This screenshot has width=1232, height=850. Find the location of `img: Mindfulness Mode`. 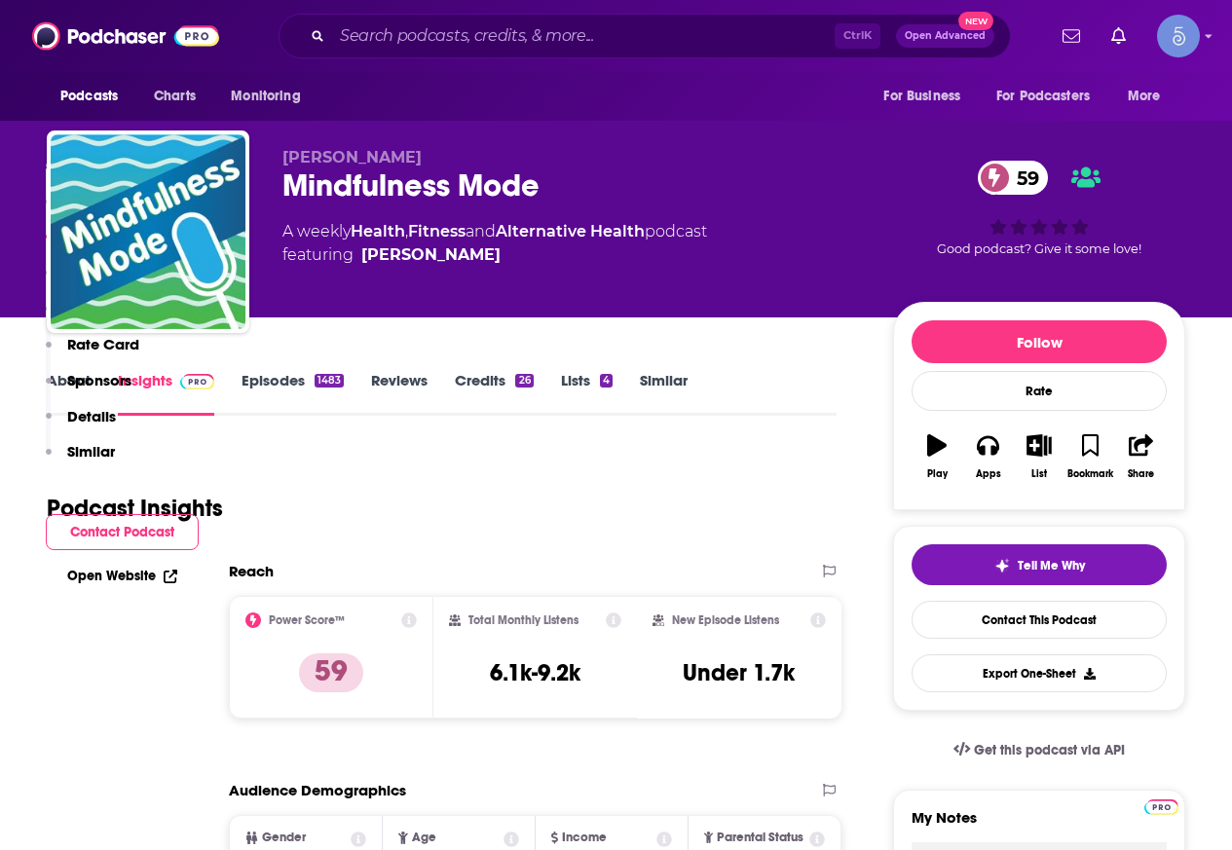

img: Mindfulness Mode is located at coordinates (148, 232).